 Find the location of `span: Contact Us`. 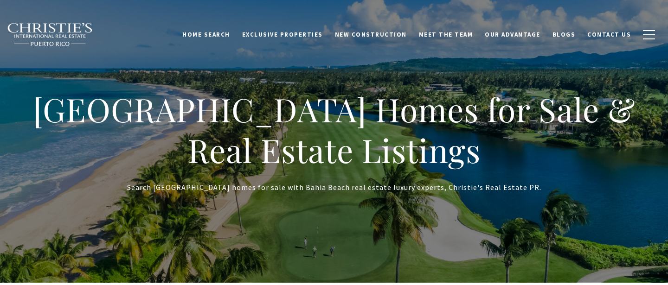

span: Contact Us is located at coordinates (609, 34).